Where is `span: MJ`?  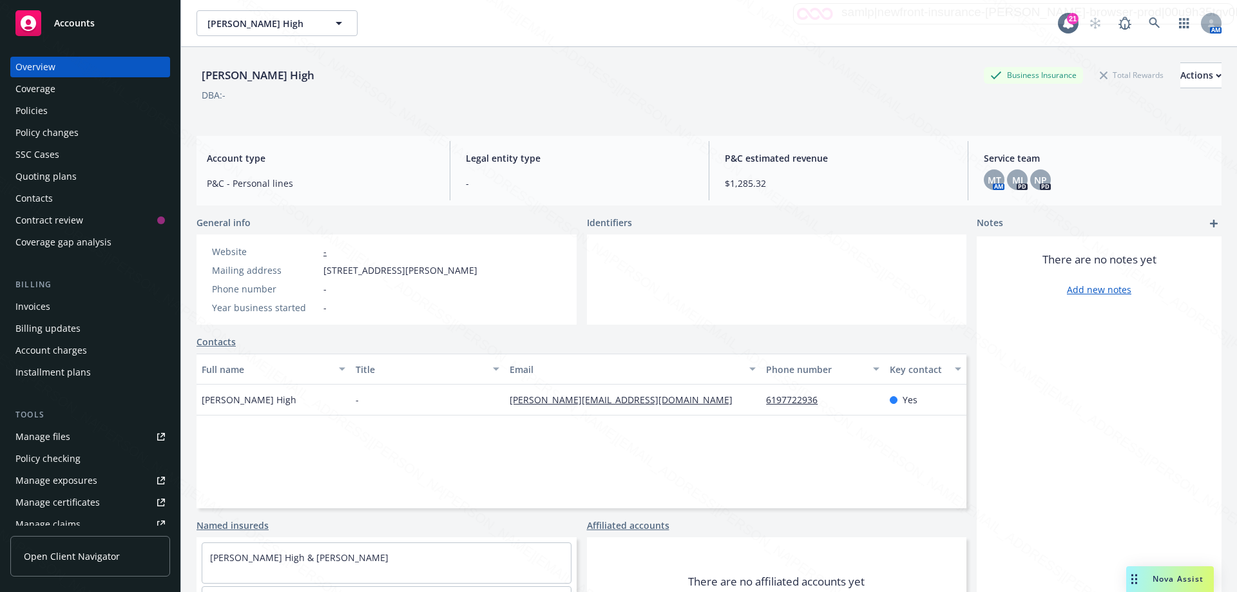
span: MJ is located at coordinates (1017, 180).